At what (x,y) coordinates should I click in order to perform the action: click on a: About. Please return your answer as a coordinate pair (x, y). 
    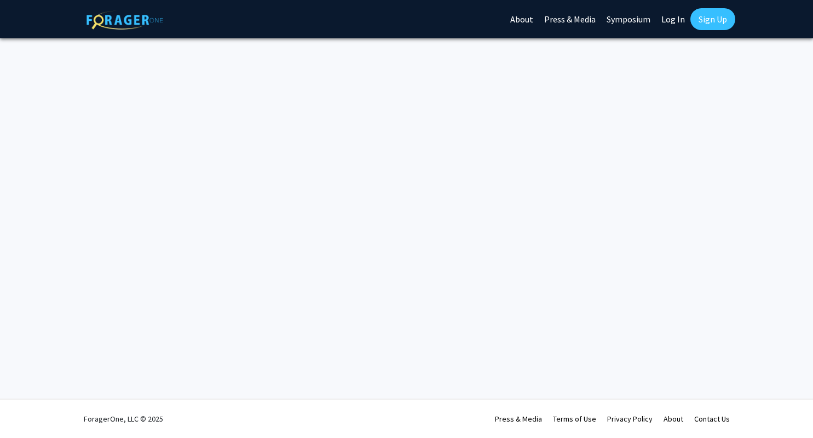
    Looking at the image, I should click on (673, 419).